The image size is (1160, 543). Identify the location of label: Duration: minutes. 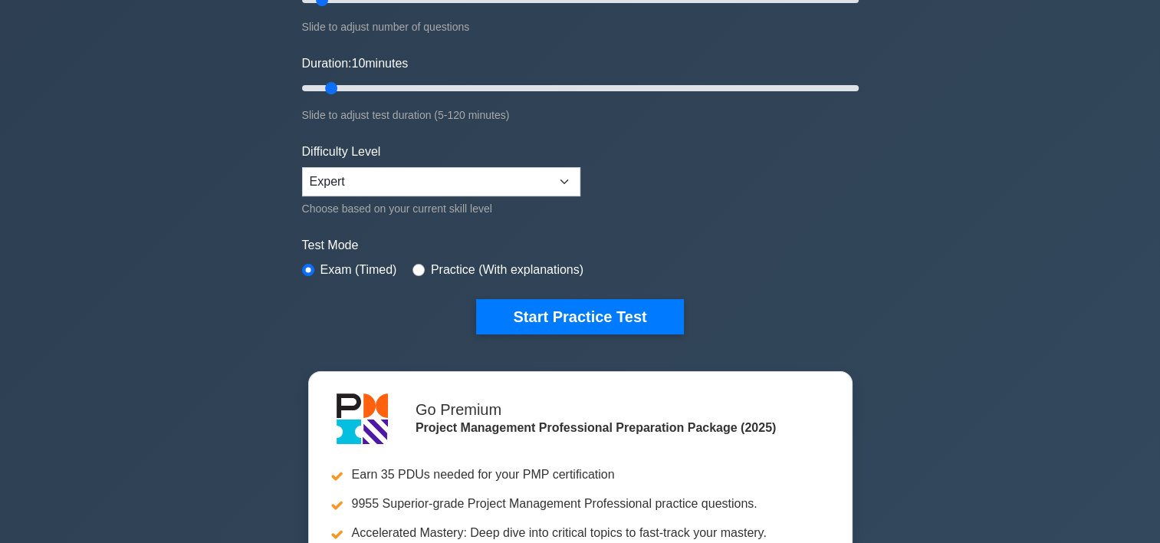
(355, 64).